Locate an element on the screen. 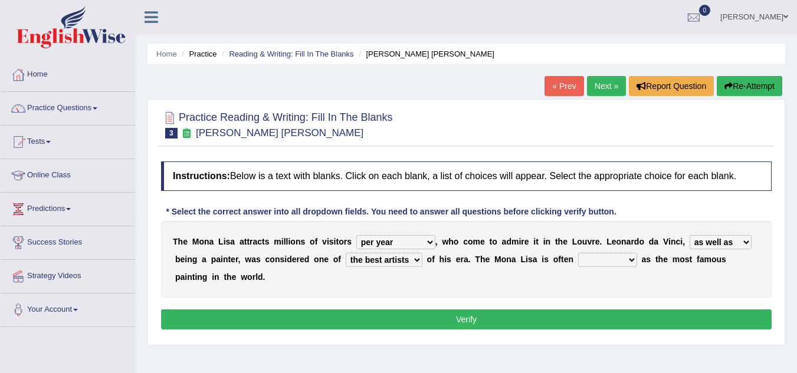 Image resolution: width=797 pixels, height=373 pixels. a: Practice Questions is located at coordinates (68, 107).